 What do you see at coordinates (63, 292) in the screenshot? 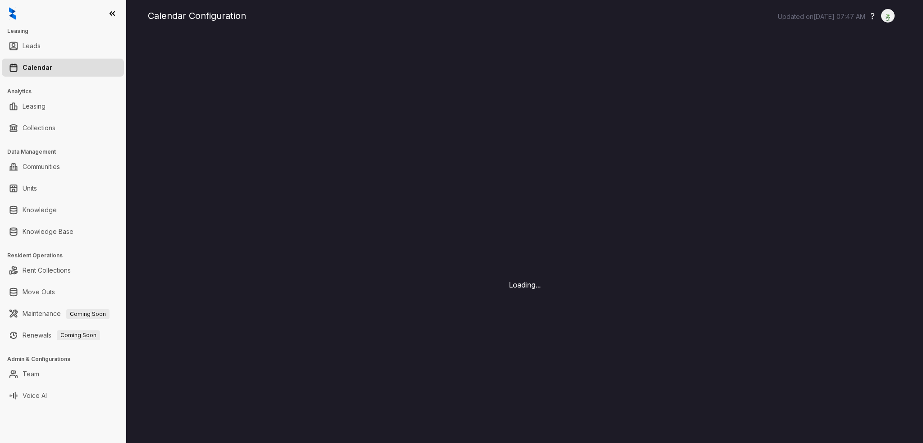
I see `li: Move Outs` at bounding box center [63, 292].